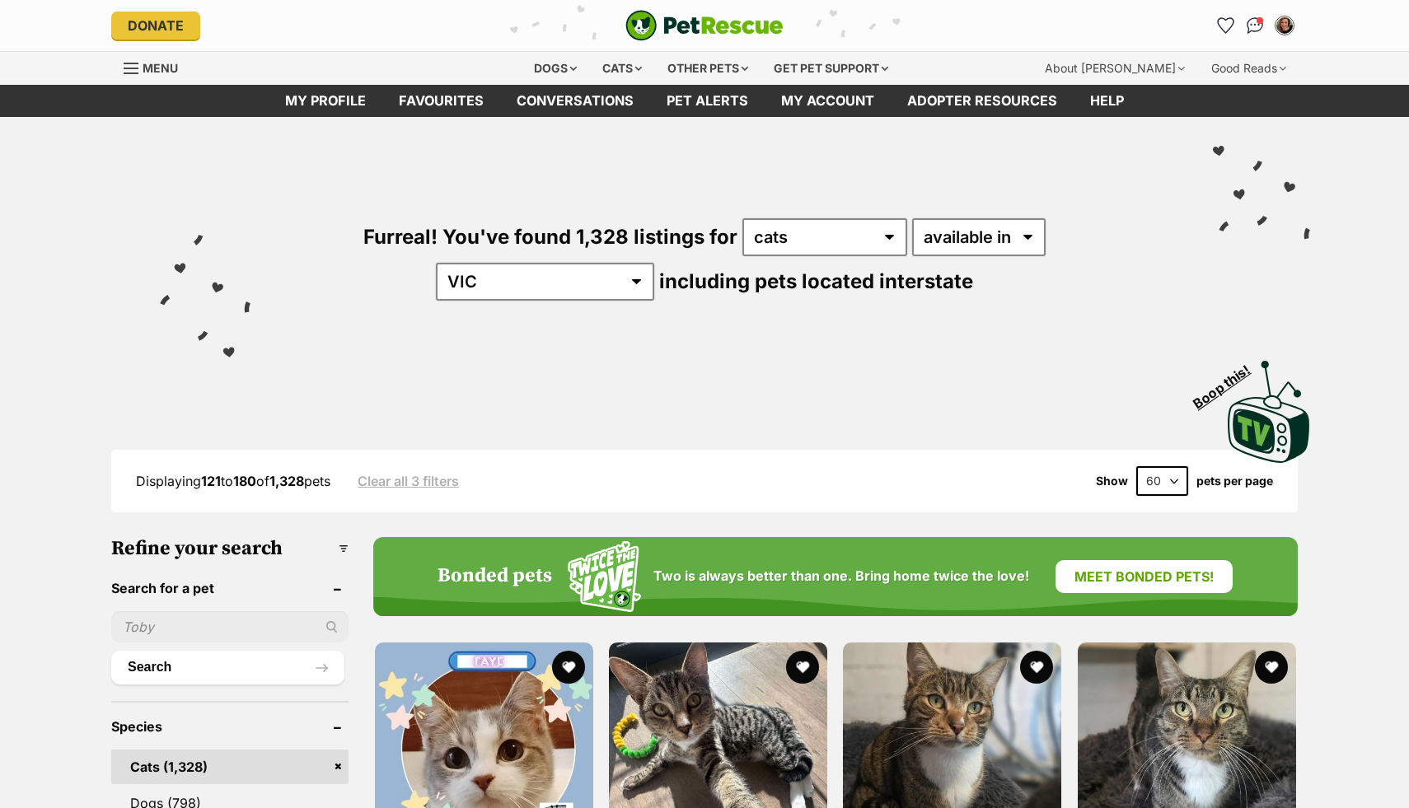  What do you see at coordinates (325, 101) in the screenshot?
I see `a: My profile` at bounding box center [325, 101].